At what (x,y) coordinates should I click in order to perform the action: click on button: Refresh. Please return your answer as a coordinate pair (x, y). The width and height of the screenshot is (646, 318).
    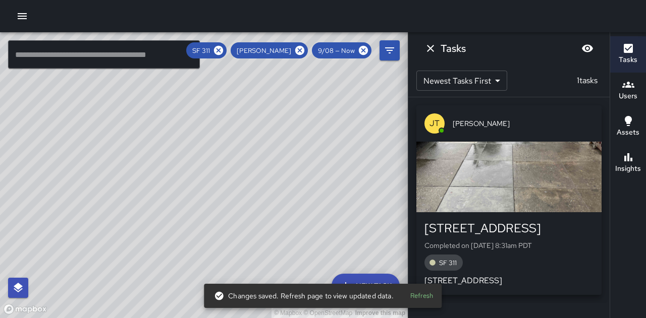
    Looking at the image, I should click on (422, 296).